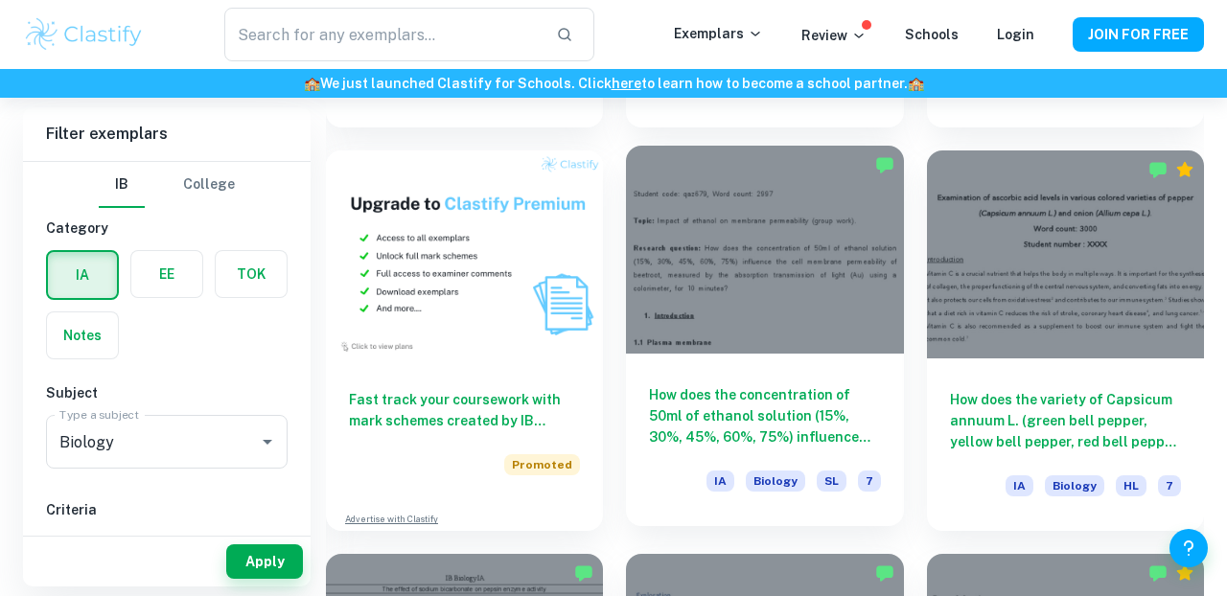 The height and width of the screenshot is (596, 1227). I want to click on a: How does the concentration of 50ml of ethanol solution (15%, 30%, 45%, 60%, 75%) influence the ce..., so click(764, 340).